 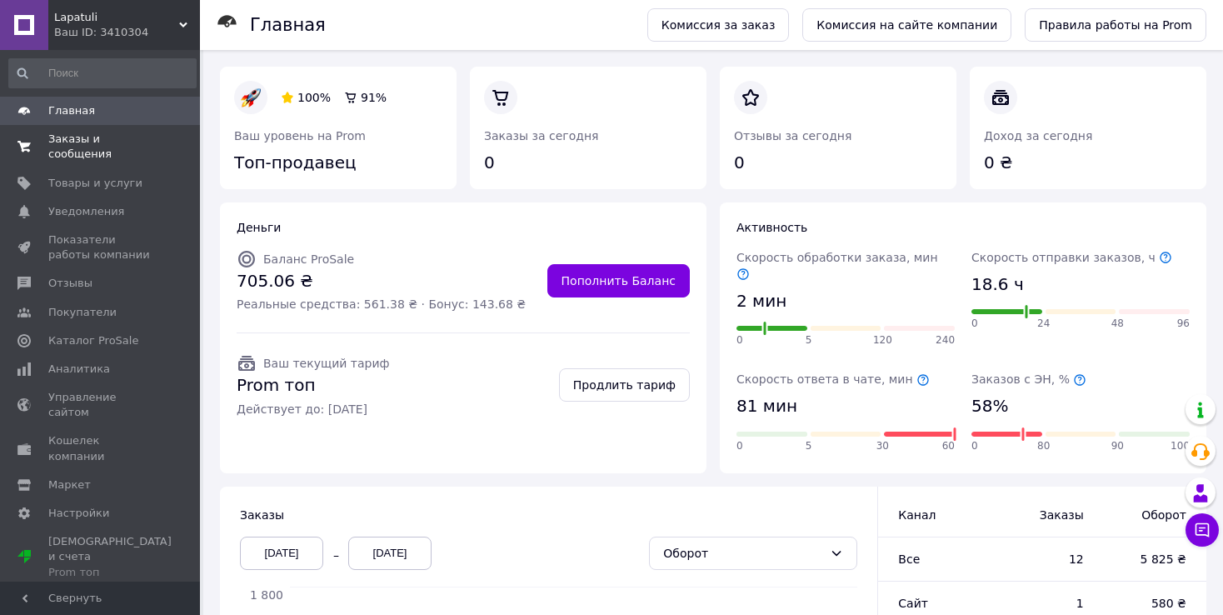 I want to click on div: Оборот, so click(x=743, y=553).